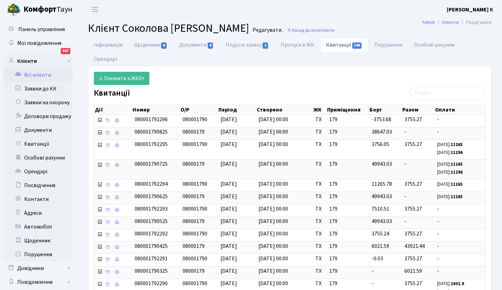  What do you see at coordinates (435, 45) in the screenshot?
I see `a: Особові рахунки` at bounding box center [435, 45].